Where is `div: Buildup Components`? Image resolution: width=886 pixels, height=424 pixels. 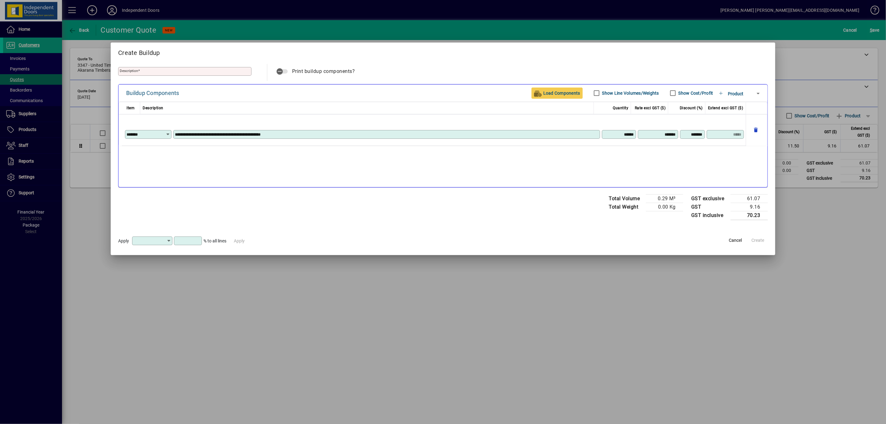 div: Buildup Components is located at coordinates (153, 93).